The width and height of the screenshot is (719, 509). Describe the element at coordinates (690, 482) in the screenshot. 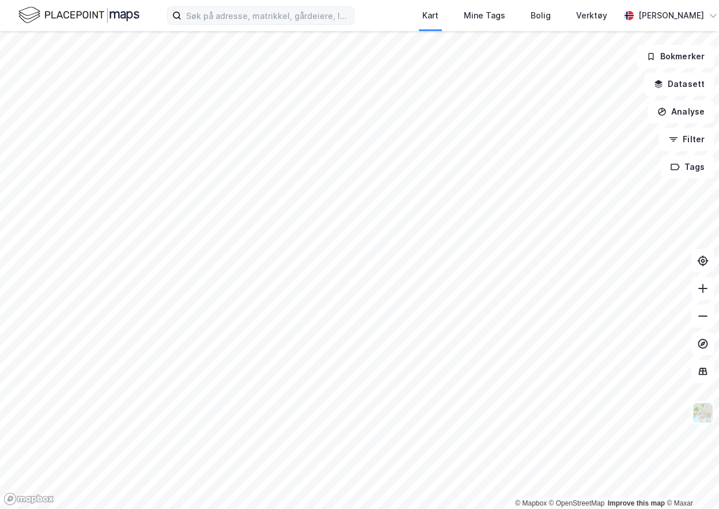

I see `div: Kontrollprogram for chat` at that location.